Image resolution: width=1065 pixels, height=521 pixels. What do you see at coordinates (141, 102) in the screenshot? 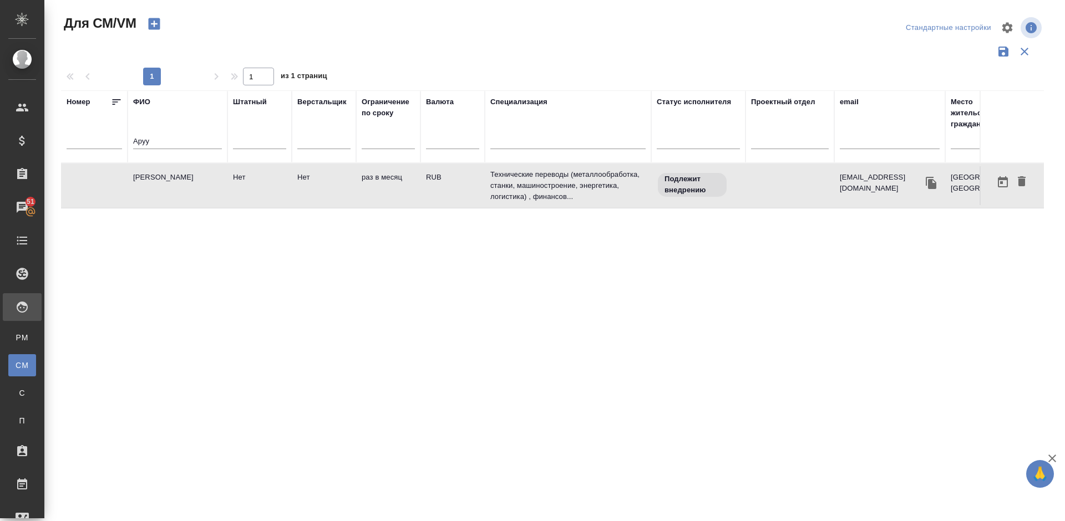
I see `div: ФИО` at bounding box center [141, 102].